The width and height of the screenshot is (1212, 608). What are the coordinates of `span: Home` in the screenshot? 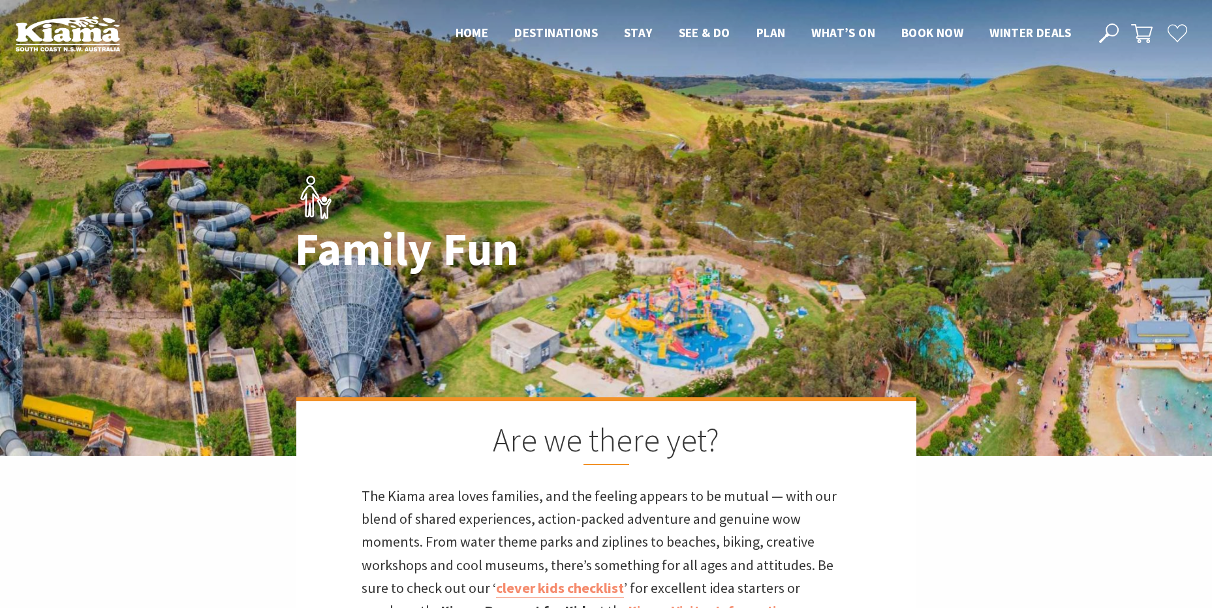 It's located at (472, 33).